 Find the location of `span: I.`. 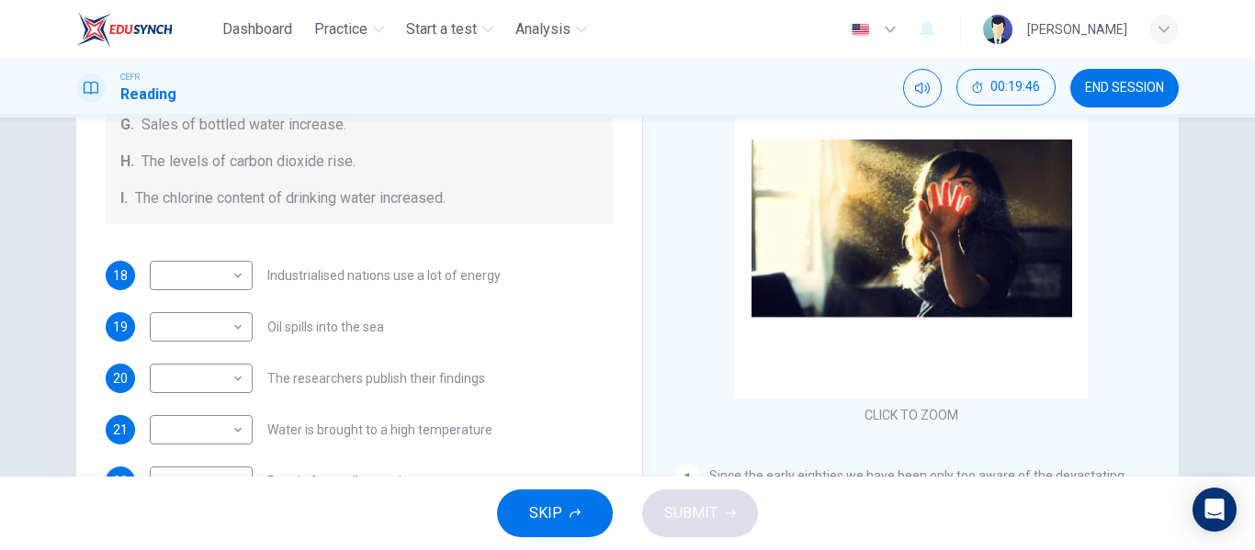

span: I. is located at coordinates (124, 198).